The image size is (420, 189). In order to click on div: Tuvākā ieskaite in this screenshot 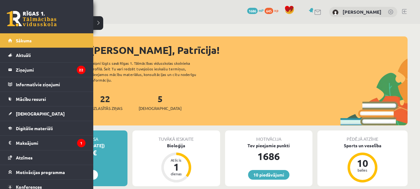, I will do `click(176, 136)`.